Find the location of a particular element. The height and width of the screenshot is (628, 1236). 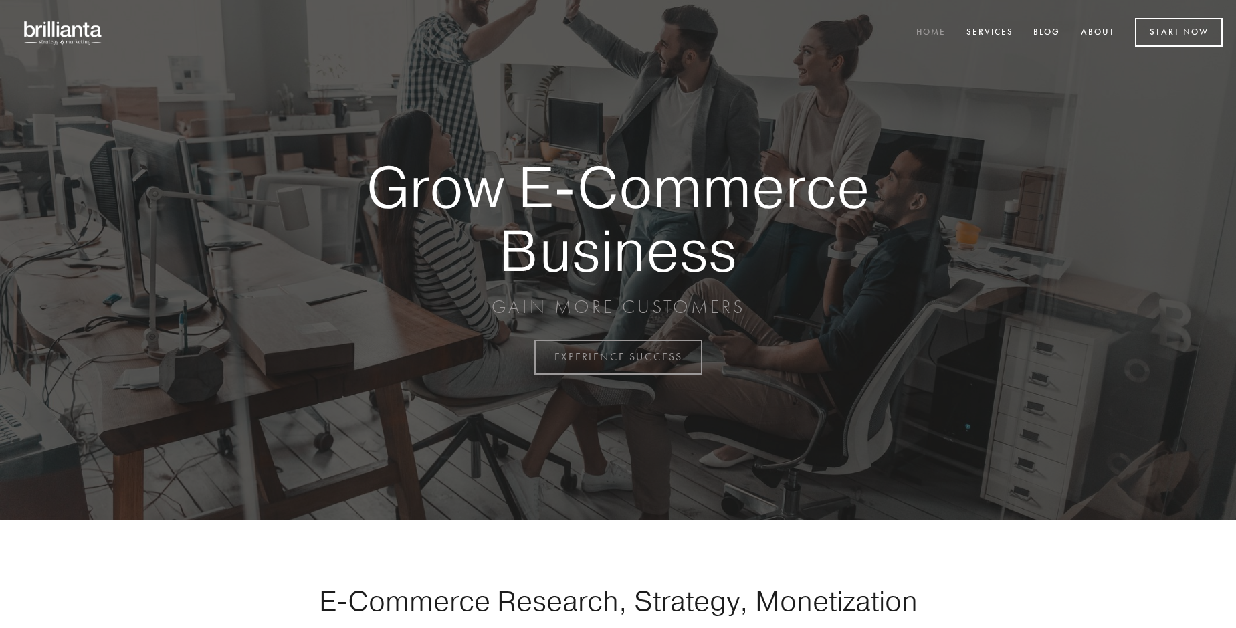

img: brillianta - research, strategy, marketing is located at coordinates (64, 33).